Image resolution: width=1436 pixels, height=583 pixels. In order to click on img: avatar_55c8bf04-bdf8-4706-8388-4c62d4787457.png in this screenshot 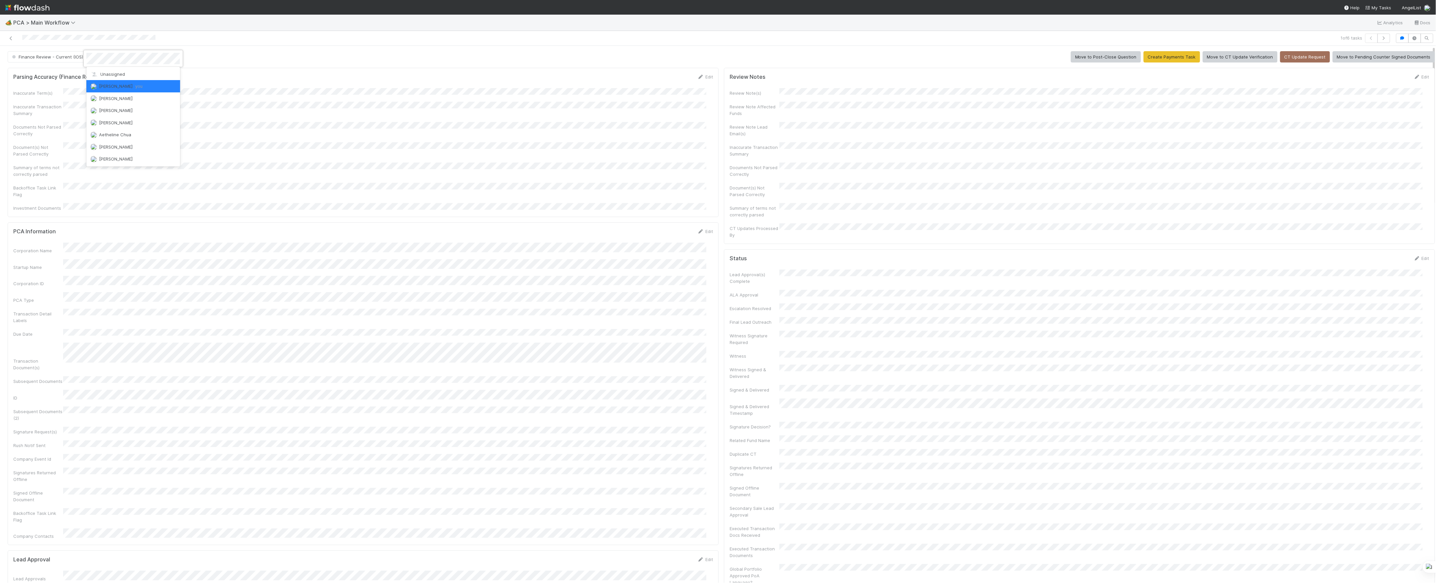, I will do `click(94, 123)`.